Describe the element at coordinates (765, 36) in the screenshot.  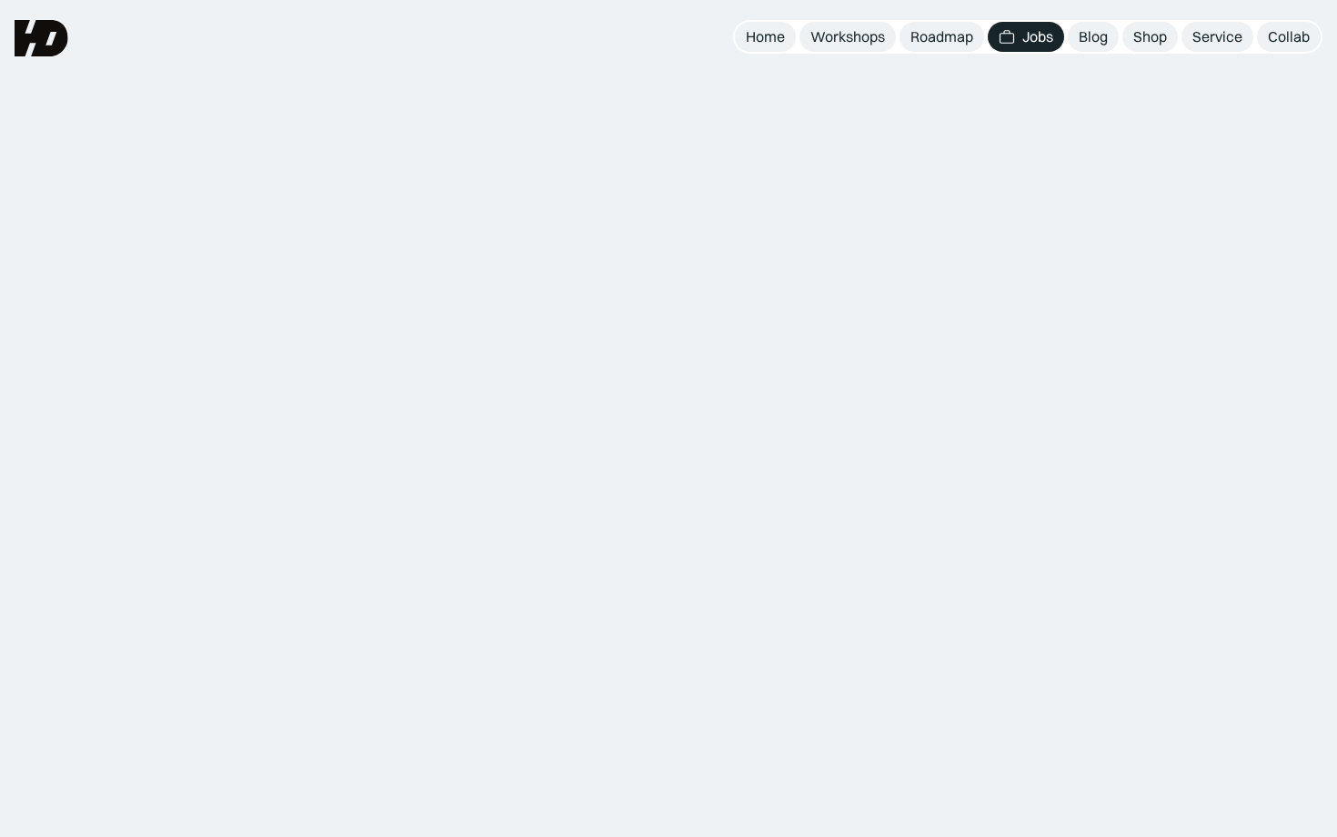
I see `div: Home` at that location.